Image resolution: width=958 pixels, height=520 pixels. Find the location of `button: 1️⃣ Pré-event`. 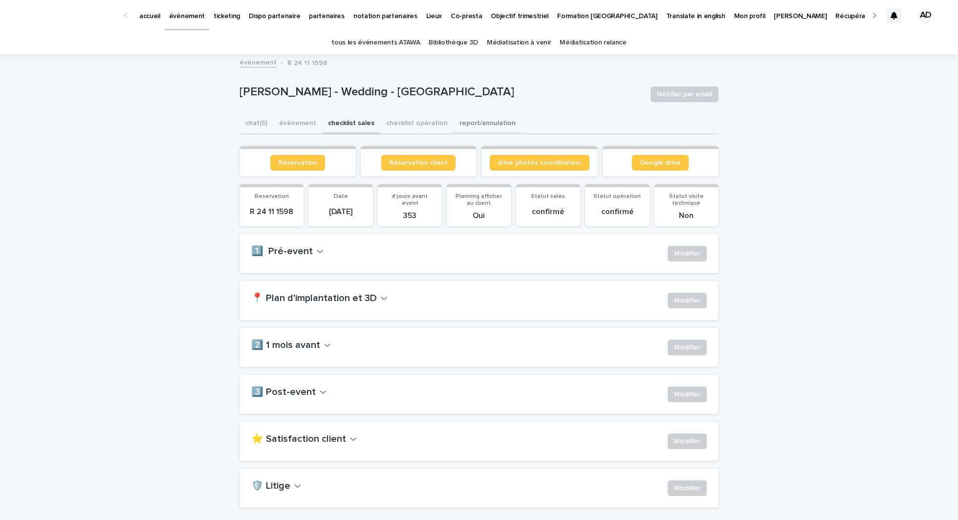

button: 1️⃣ Pré-event is located at coordinates (288, 252).